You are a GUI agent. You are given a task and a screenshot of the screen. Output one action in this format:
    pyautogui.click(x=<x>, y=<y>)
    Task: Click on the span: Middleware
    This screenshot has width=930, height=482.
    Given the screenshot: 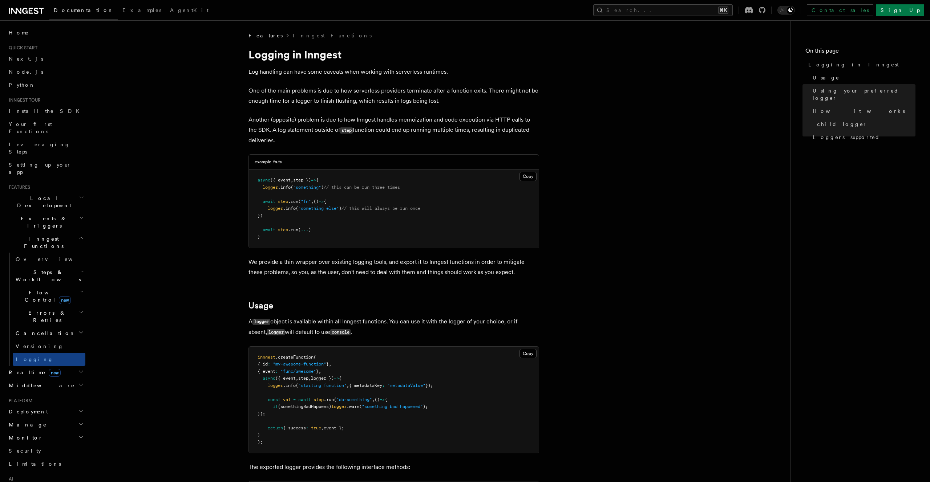 What is the action you would take?
    pyautogui.click(x=40, y=386)
    